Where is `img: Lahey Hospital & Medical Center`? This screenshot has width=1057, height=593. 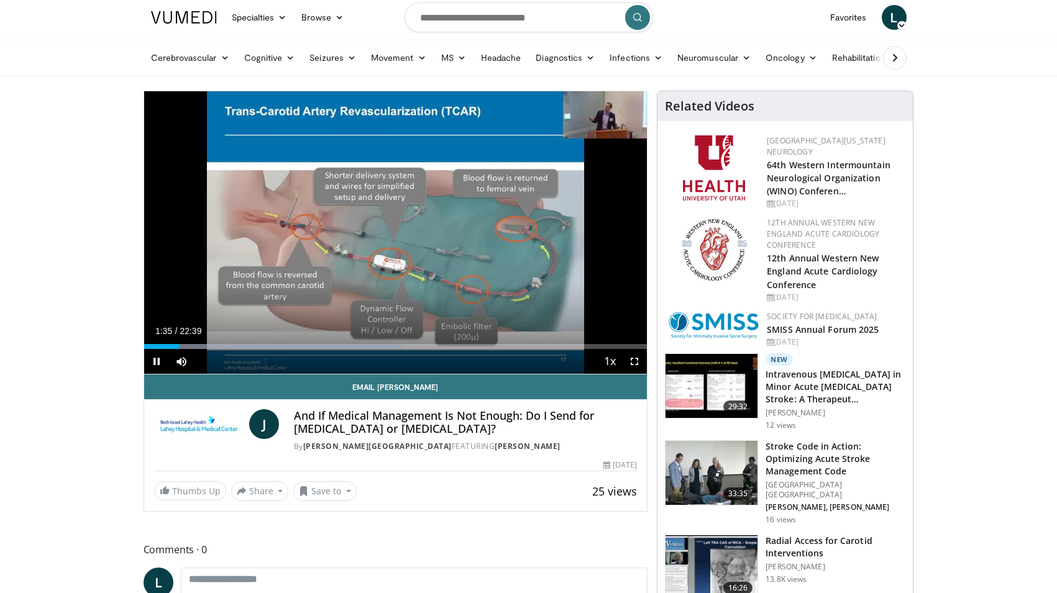 img: Lahey Hospital & Medical Center is located at coordinates (199, 424).